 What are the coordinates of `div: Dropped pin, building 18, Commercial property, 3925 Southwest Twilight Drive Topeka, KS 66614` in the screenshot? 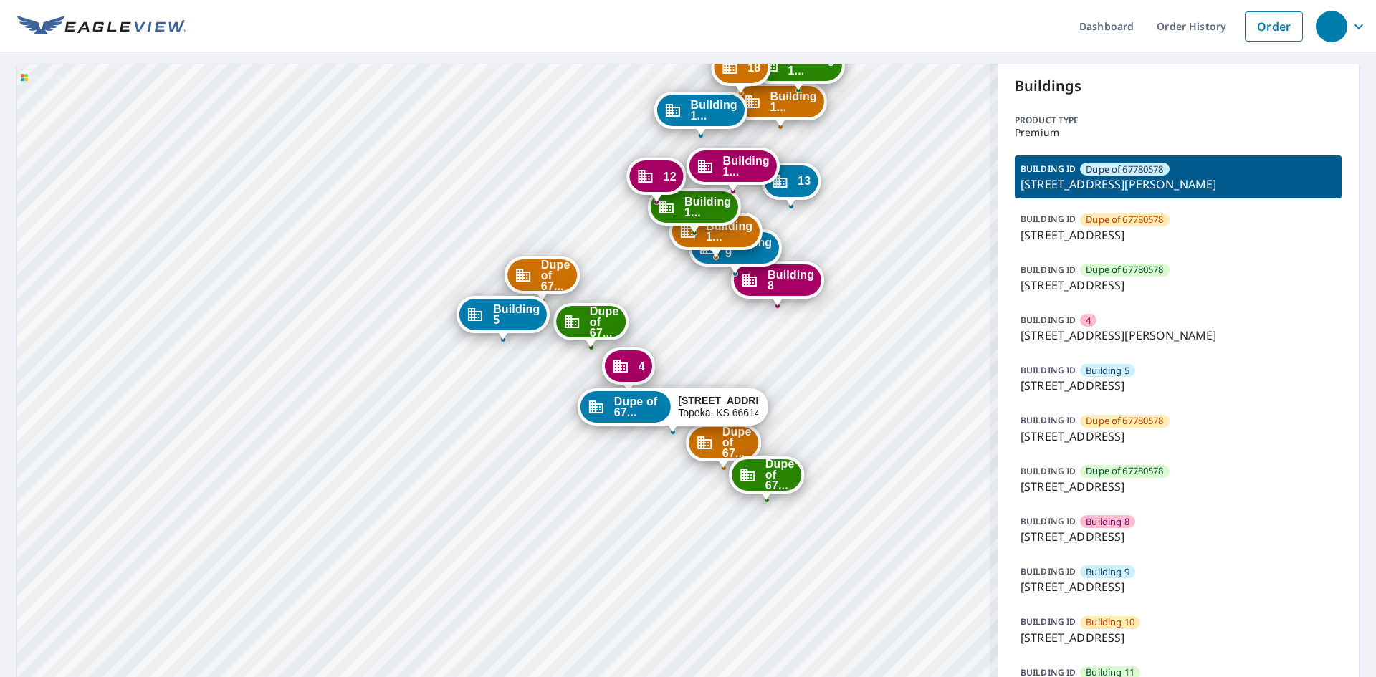 It's located at (741, 71).